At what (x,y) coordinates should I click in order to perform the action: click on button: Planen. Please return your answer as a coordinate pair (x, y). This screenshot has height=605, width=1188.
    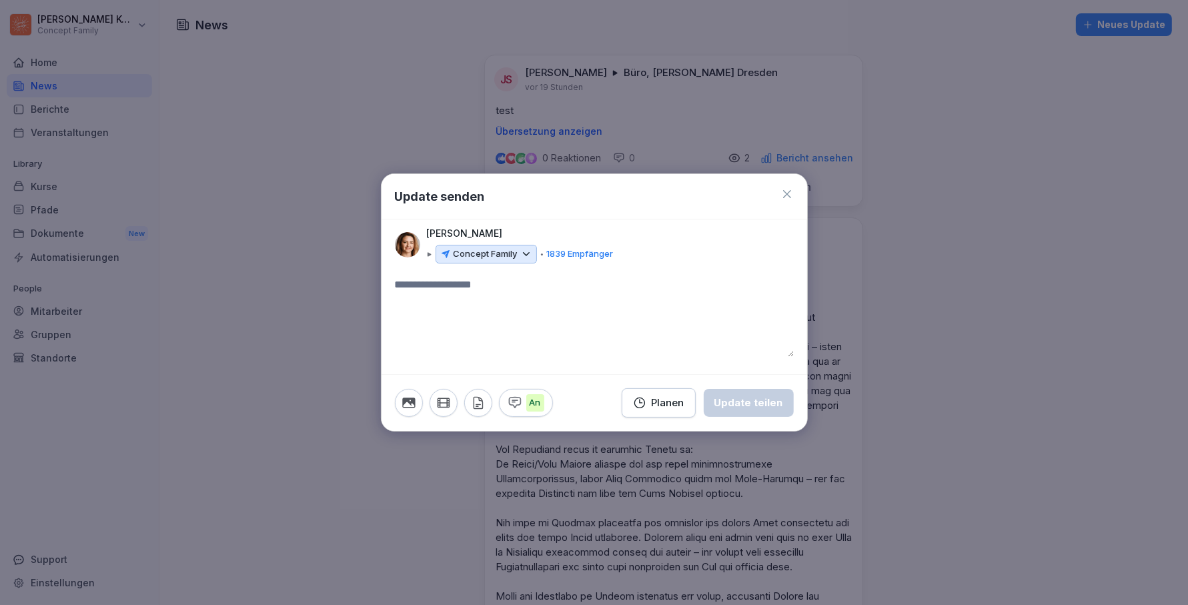
    Looking at the image, I should click on (659, 403).